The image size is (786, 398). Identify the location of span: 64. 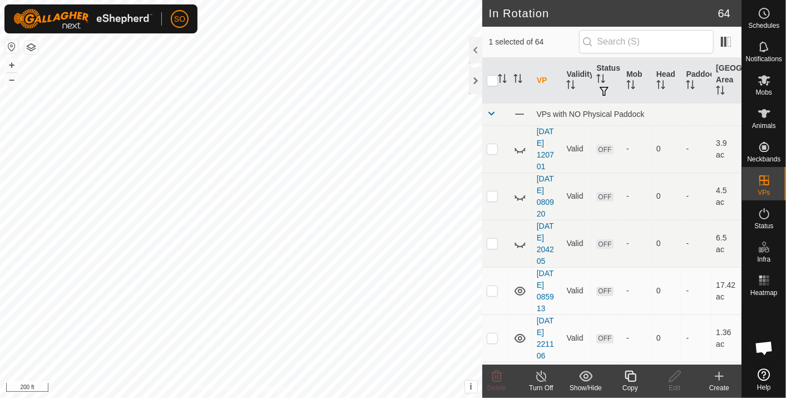
(724, 13).